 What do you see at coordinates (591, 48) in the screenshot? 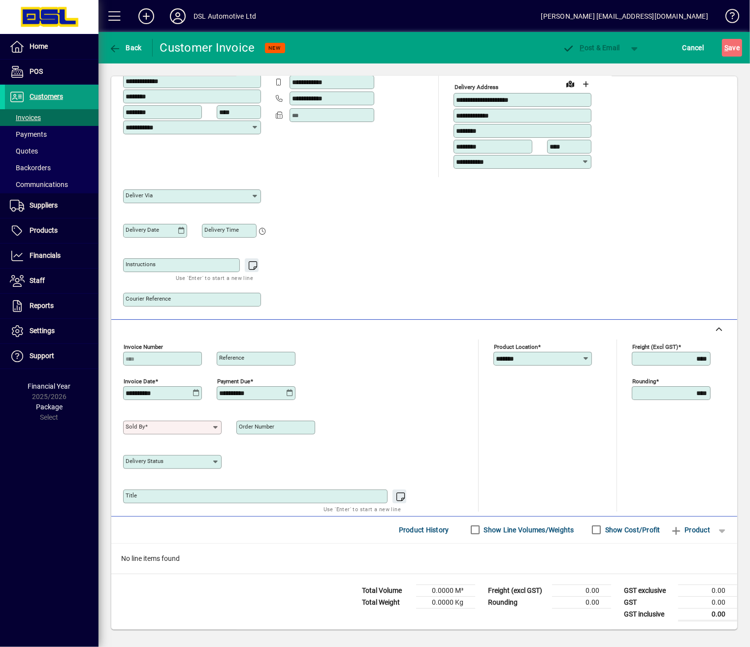
I see `span: ost & Email` at bounding box center [591, 48].